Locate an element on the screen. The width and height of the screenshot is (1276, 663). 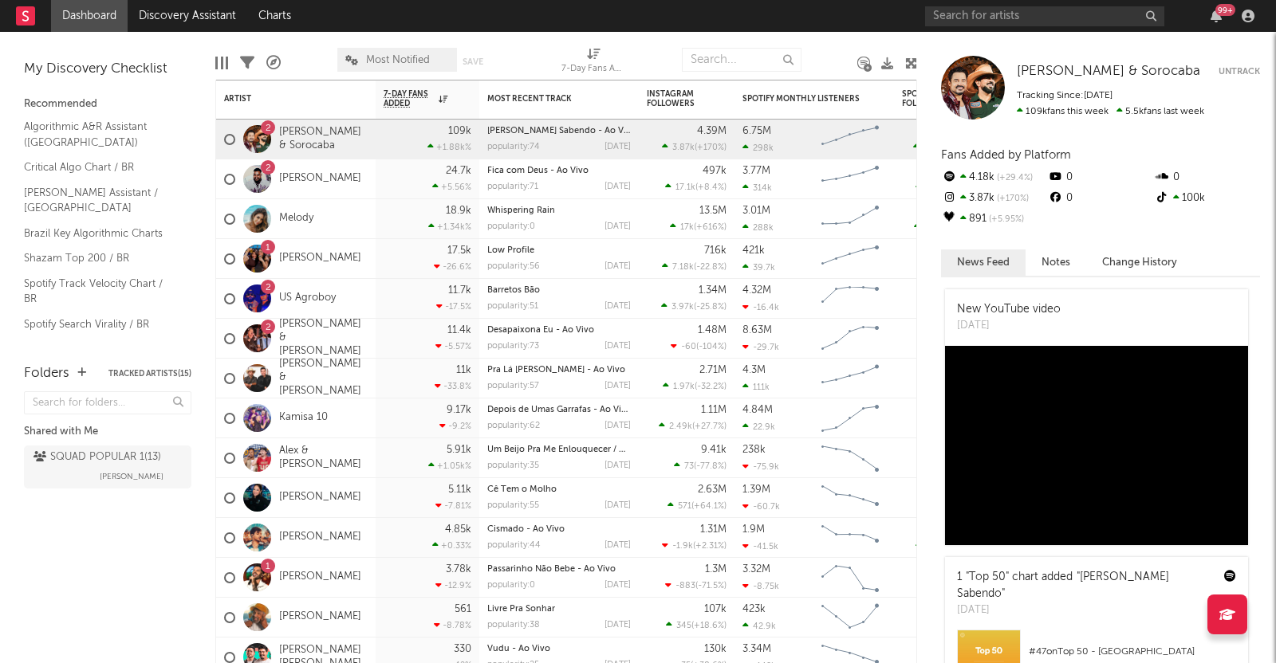
span: 345 is located at coordinates (683, 626).